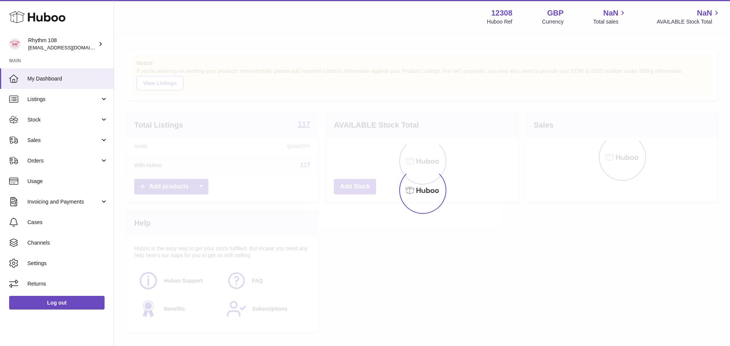  What do you see at coordinates (68, 79) in the screenshot?
I see `span: My Dashboard` at bounding box center [68, 79].